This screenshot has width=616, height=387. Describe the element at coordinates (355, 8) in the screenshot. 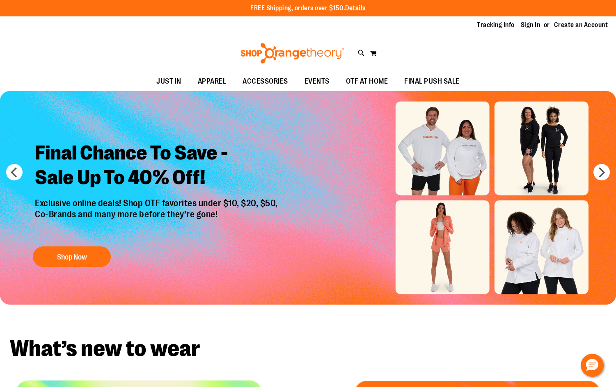

I see `a: Details` at that location.